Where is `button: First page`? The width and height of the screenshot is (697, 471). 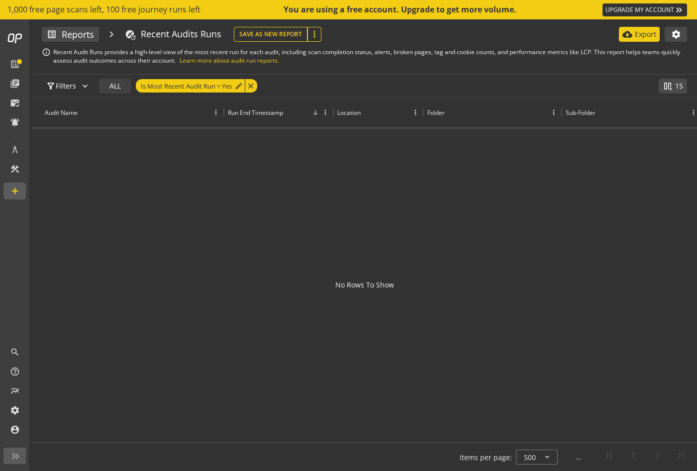
button: First page is located at coordinates (609, 457).